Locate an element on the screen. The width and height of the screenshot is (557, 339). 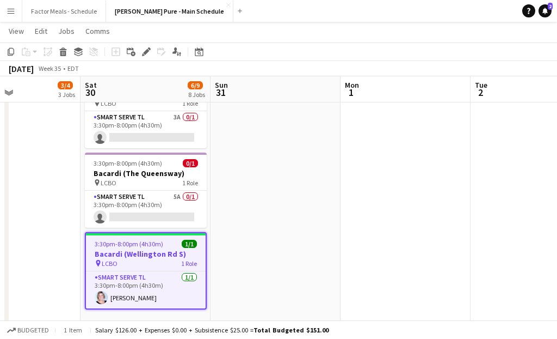
div: 3:30pm-8:00pm (4h30m)1/1Bacardi (Wellington Rd S) LCBO1 RoleSmart Serve TL1/13:30pm-8:00pm (4h30m... is located at coordinates (146, 271).